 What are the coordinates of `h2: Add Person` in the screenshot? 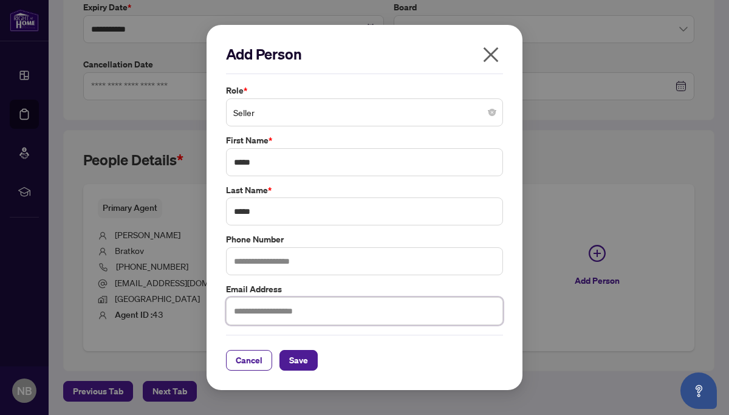 It's located at (364, 54).